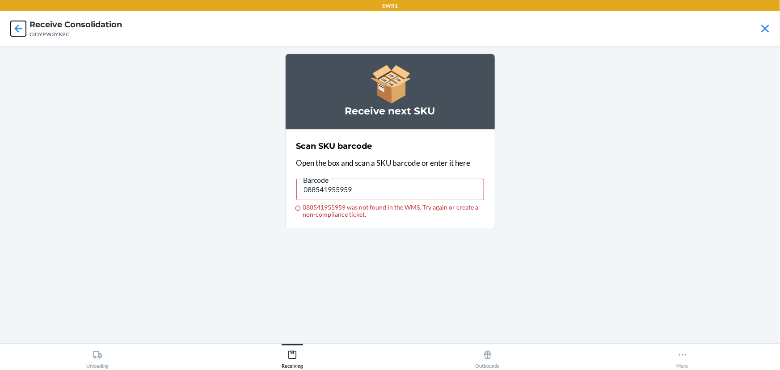 This screenshot has height=370, width=780. What do you see at coordinates (390, 163) in the screenshot?
I see `p: Open the box and scan a SKU barcode or enter it here` at bounding box center [390, 163].